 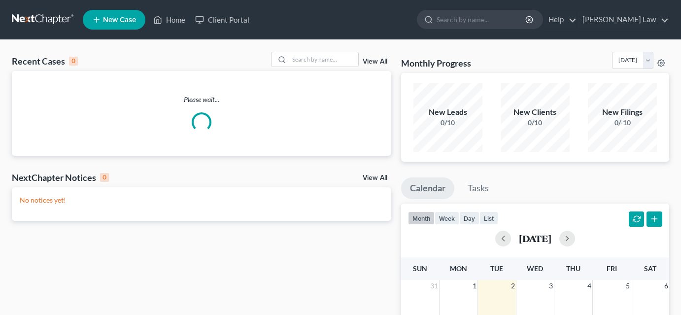 What do you see at coordinates (612, 268) in the screenshot?
I see `span: Fri` at bounding box center [612, 268].